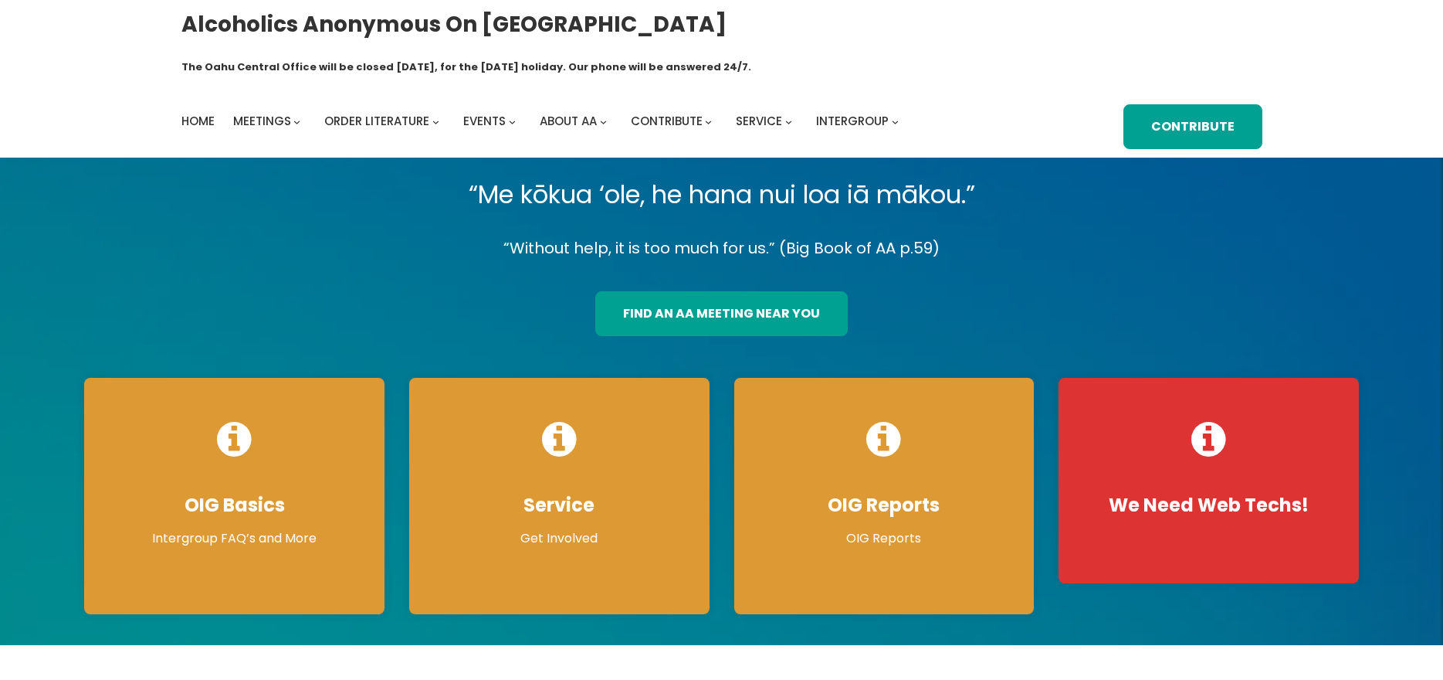 The image size is (1443, 680). Describe the element at coordinates (1208, 505) in the screenshot. I see `h4: We Need Web Techs!` at that location.